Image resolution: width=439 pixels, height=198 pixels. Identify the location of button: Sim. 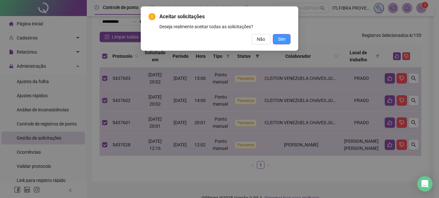
(281, 39).